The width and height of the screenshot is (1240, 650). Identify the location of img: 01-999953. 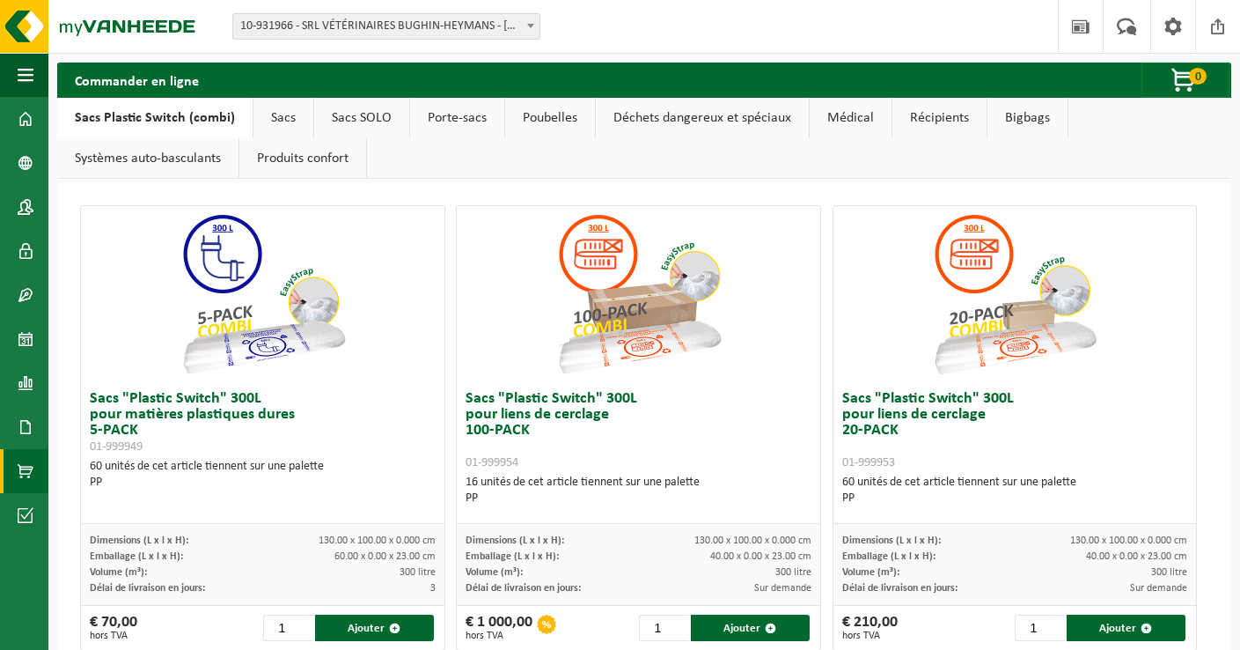
(1015, 294).